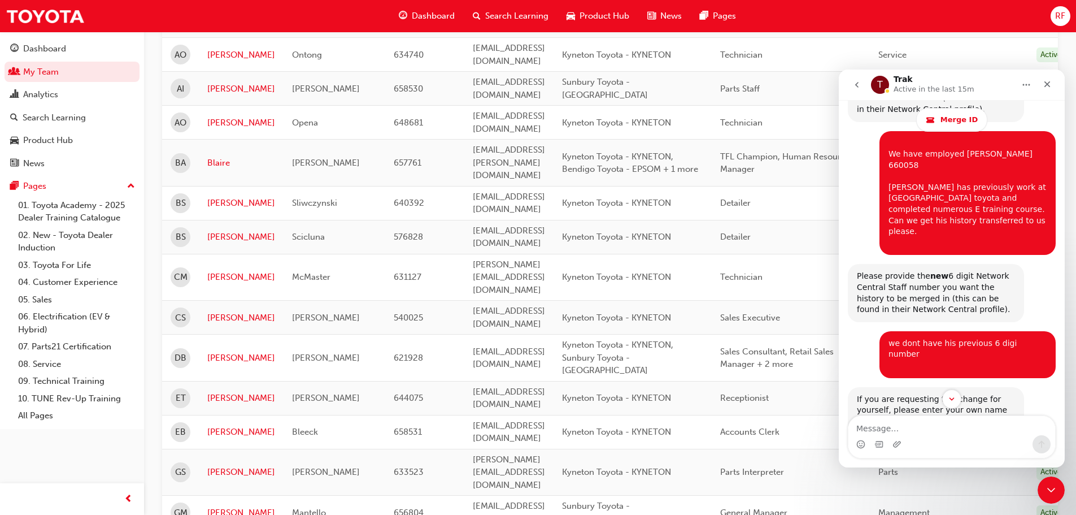 Image resolution: width=1076 pixels, height=515 pixels. Describe the element at coordinates (54, 117) in the screenshot. I see `div: Search Learning` at that location.